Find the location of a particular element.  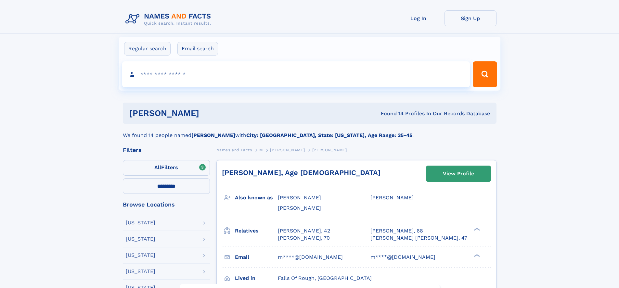

div: Found 14 Profiles In Our Records Database is located at coordinates (390, 114).